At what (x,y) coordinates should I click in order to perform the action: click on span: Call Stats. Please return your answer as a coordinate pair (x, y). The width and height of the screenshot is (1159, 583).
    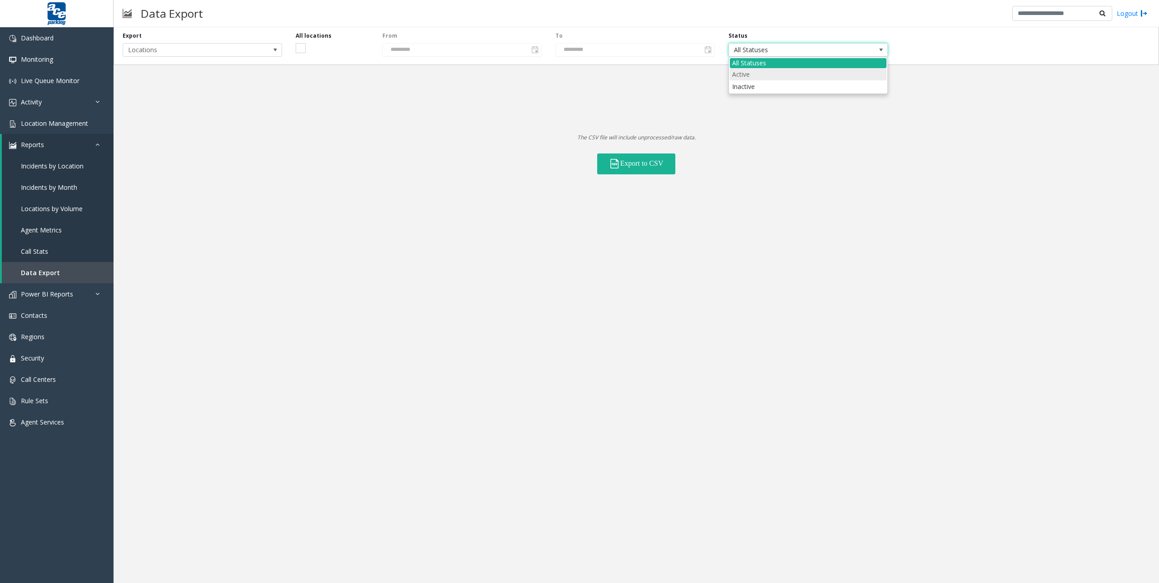
    Looking at the image, I should click on (35, 251).